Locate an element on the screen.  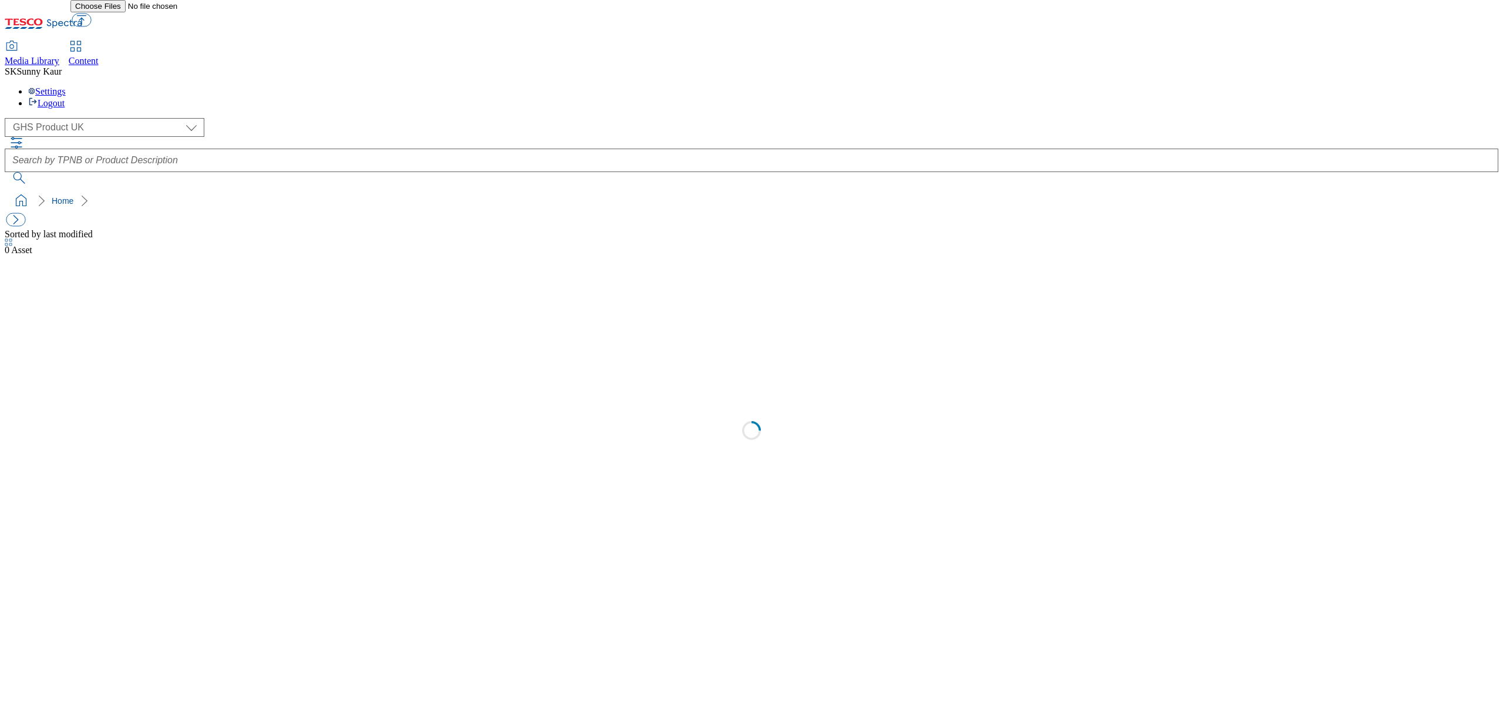
a: home is located at coordinates (21, 201).